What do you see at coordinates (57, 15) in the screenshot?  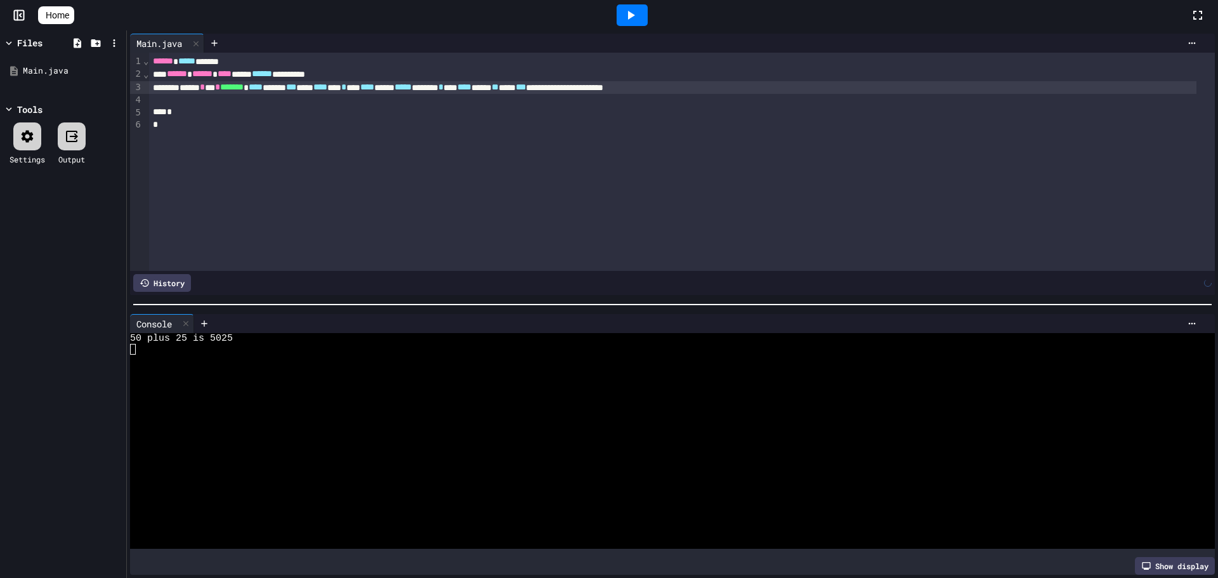 I see `span: Home` at bounding box center [57, 15].